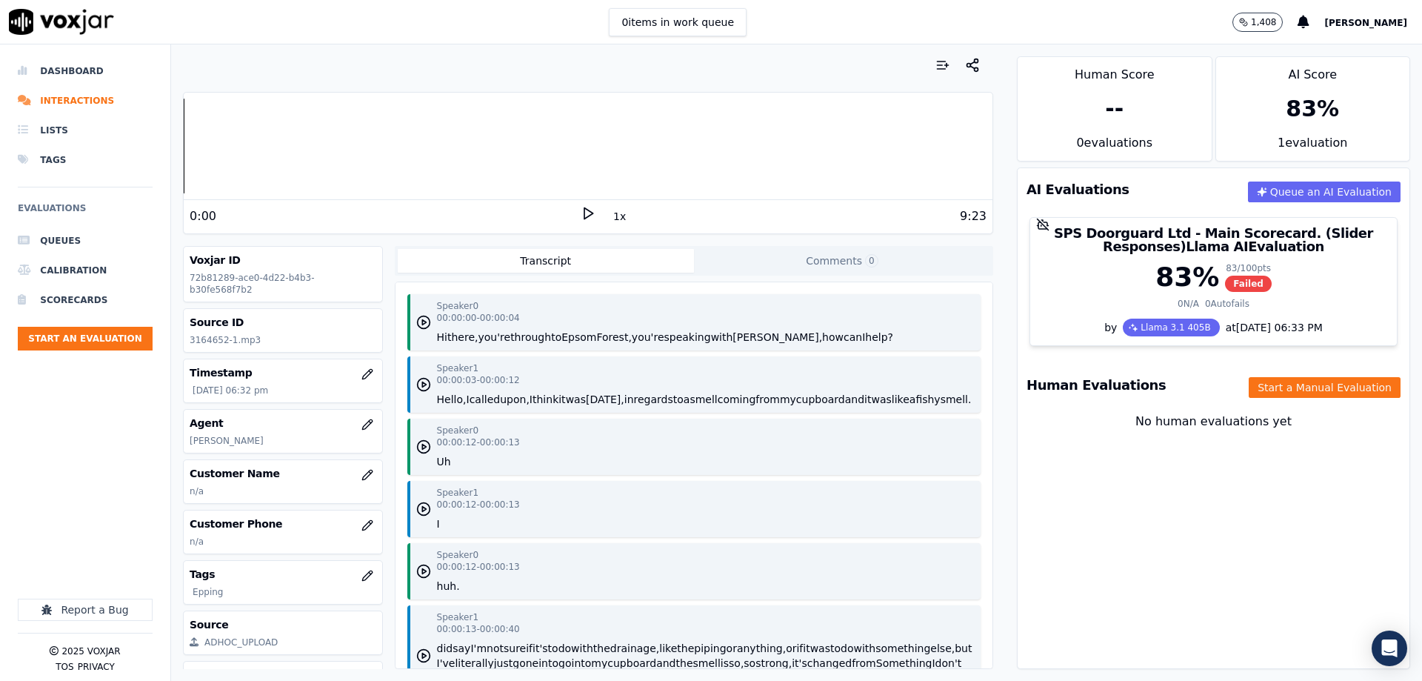 The image size is (1422, 681). What do you see at coordinates (284, 592) in the screenshot?
I see `p: Epping` at bounding box center [284, 592].